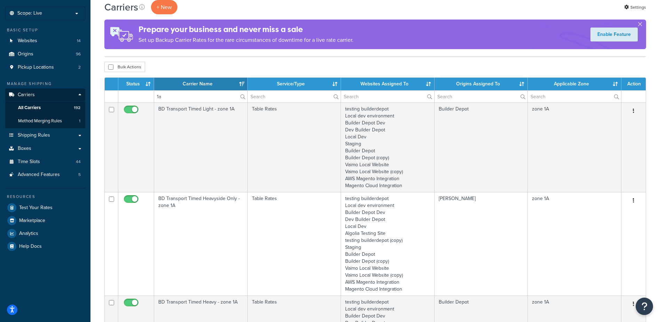 This screenshot has height=322, width=660. I want to click on a: Help Docs, so click(45, 246).